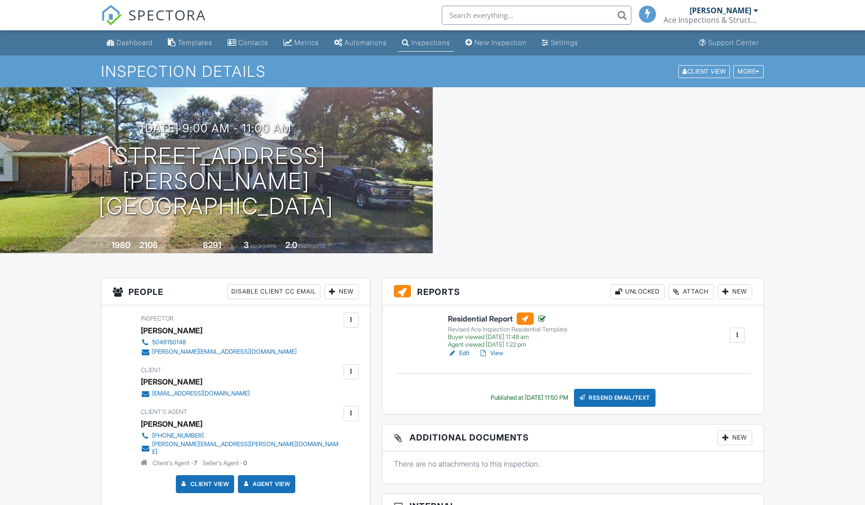  What do you see at coordinates (105, 246) in the screenshot?
I see `span: Built` at bounding box center [105, 246].